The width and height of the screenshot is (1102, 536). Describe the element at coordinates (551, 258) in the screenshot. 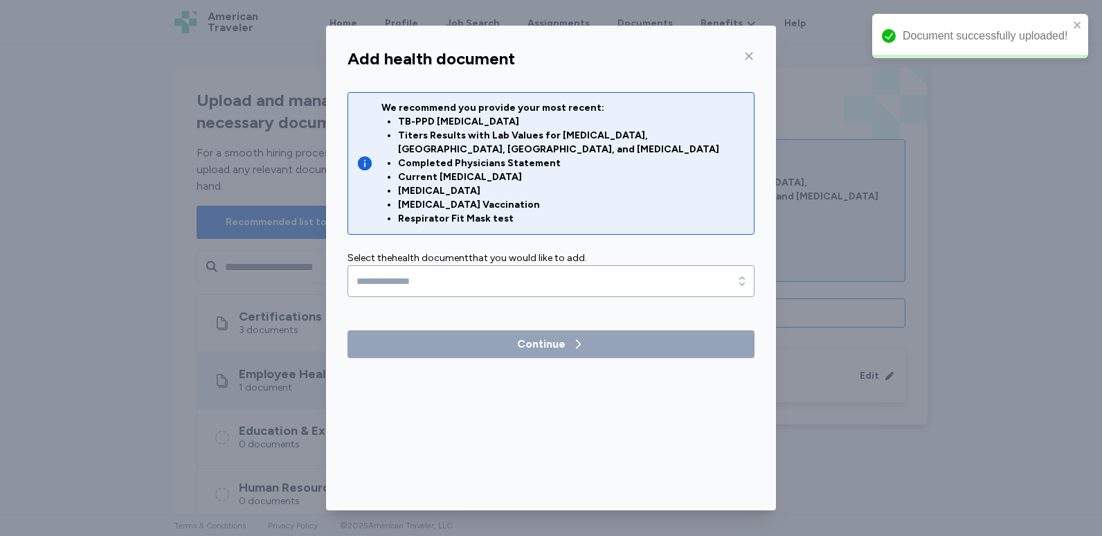

I see `div: Select the health document that you would like to add.` at that location.